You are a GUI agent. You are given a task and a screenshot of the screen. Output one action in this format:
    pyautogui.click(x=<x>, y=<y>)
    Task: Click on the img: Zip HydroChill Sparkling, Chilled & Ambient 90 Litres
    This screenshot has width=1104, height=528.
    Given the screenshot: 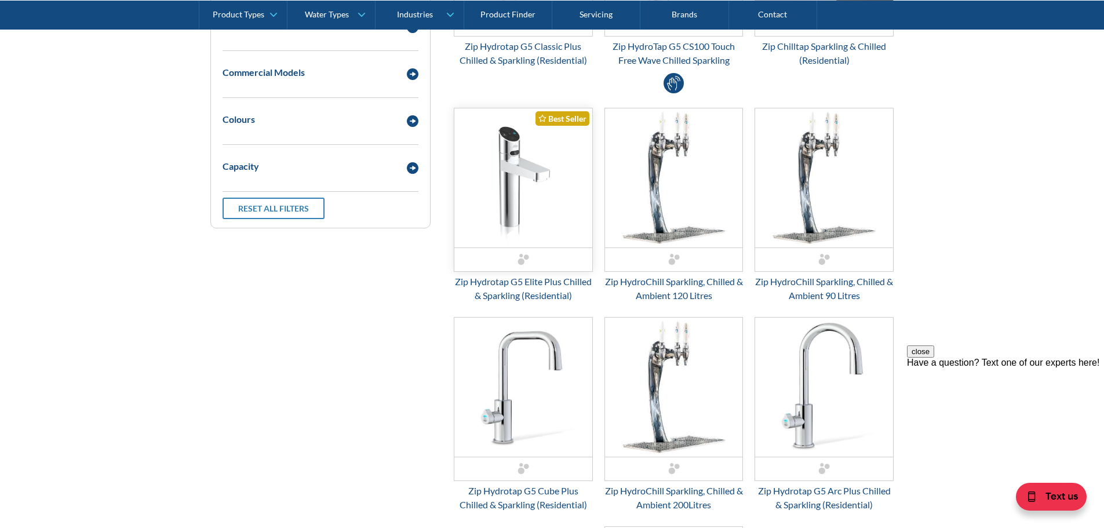 What is the action you would take?
    pyautogui.click(x=824, y=178)
    